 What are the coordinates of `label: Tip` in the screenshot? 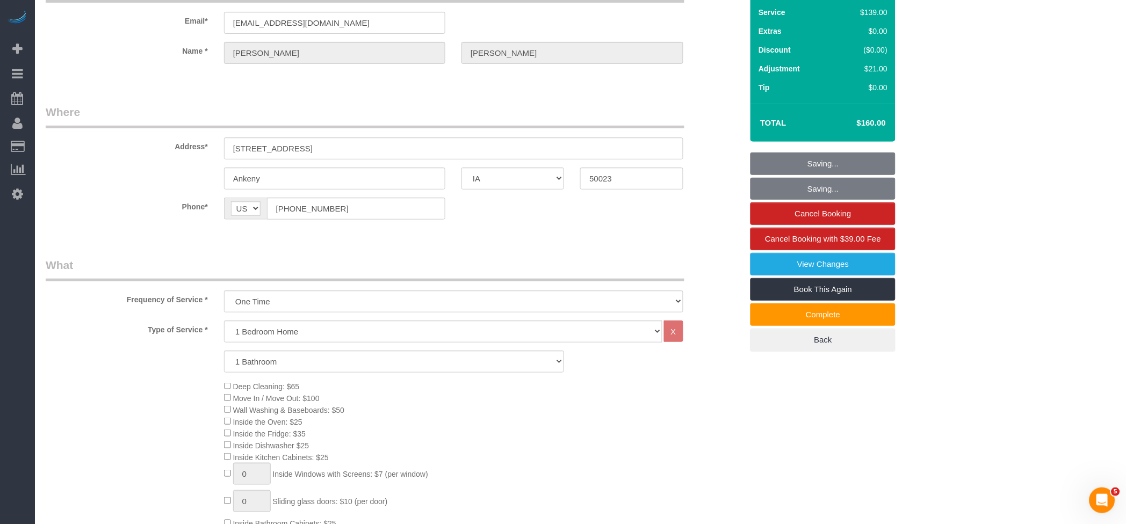 It's located at (764, 88).